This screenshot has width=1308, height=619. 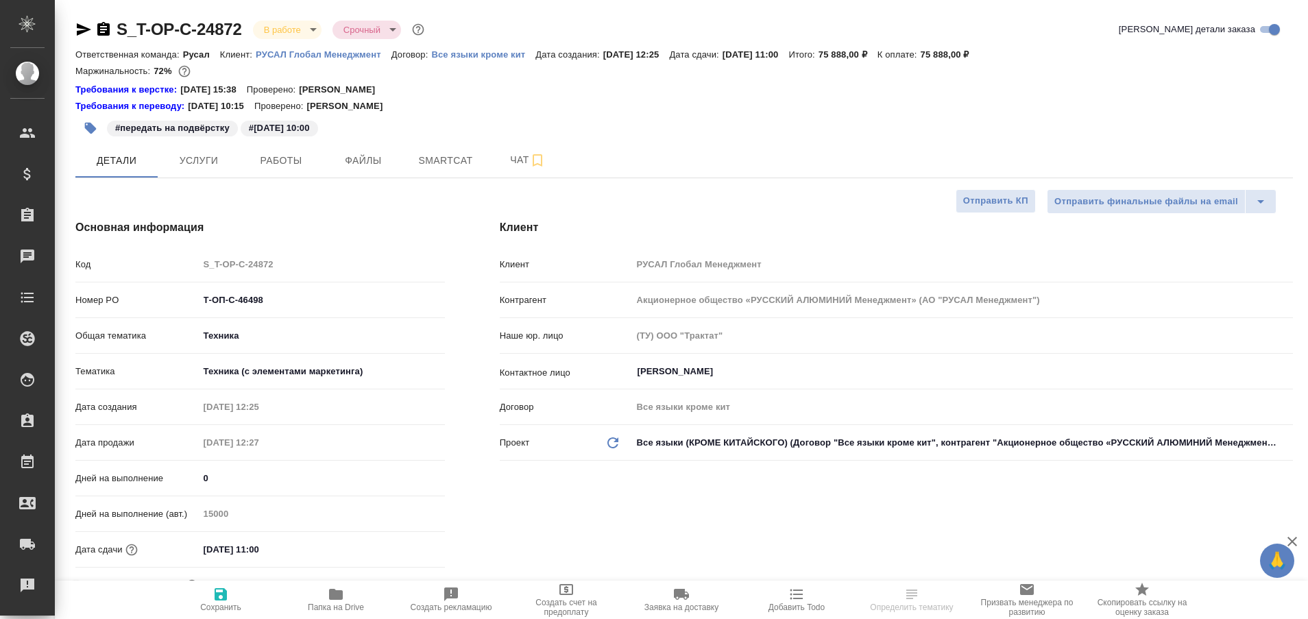 What do you see at coordinates (279, 127) in the screenshot?
I see `span: 04.09.2025 10:00` at bounding box center [279, 127].